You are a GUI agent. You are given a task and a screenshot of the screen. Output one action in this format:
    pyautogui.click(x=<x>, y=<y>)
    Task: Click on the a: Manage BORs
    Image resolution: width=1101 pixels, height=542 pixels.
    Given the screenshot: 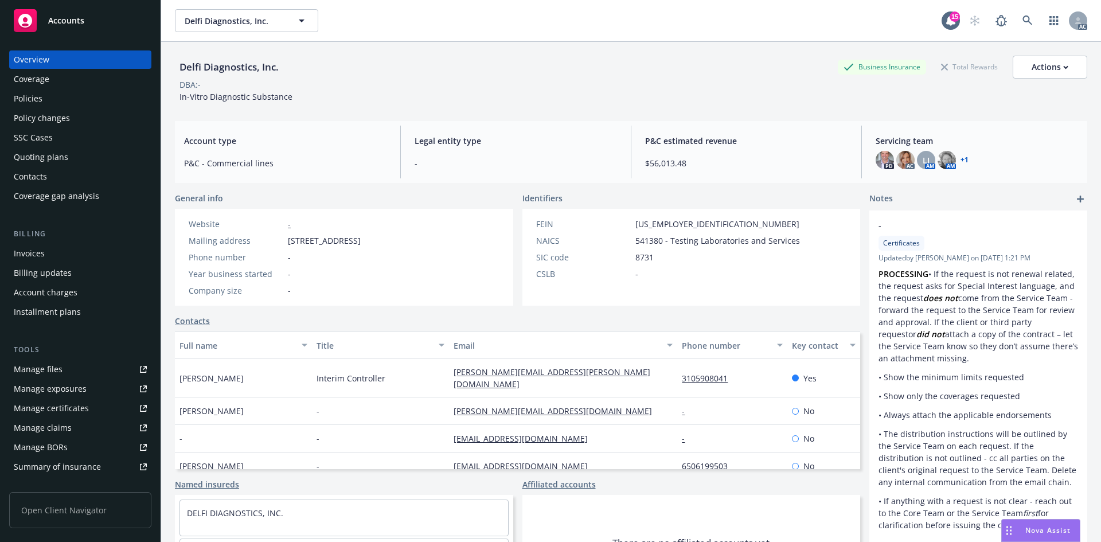 What is the action you would take?
    pyautogui.click(x=80, y=447)
    